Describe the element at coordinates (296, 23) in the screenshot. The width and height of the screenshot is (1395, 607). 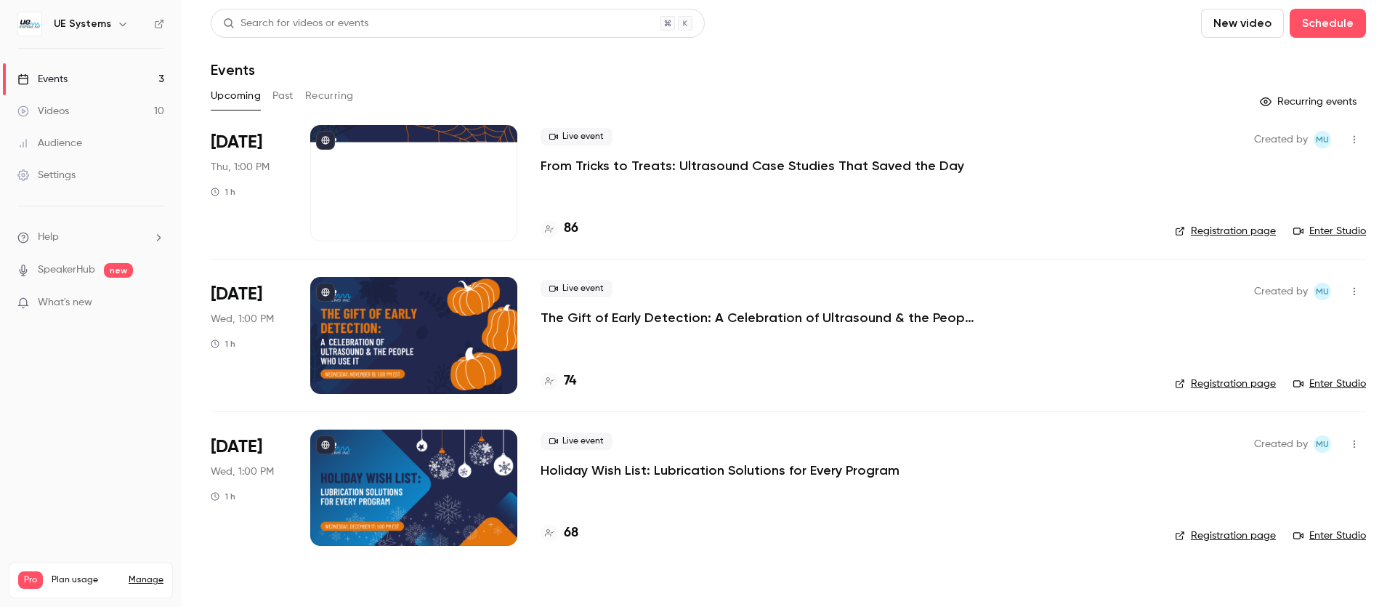
I see `div: Search for videos or events` at that location.